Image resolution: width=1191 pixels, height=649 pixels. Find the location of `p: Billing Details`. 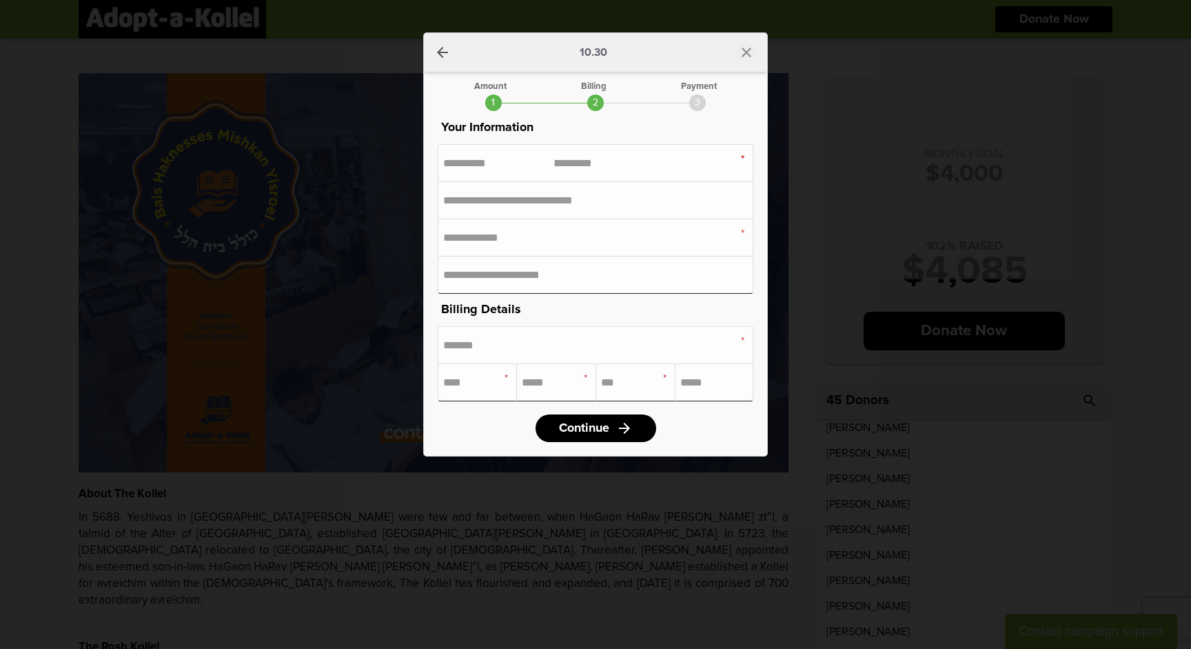

p: Billing Details is located at coordinates (596, 309).